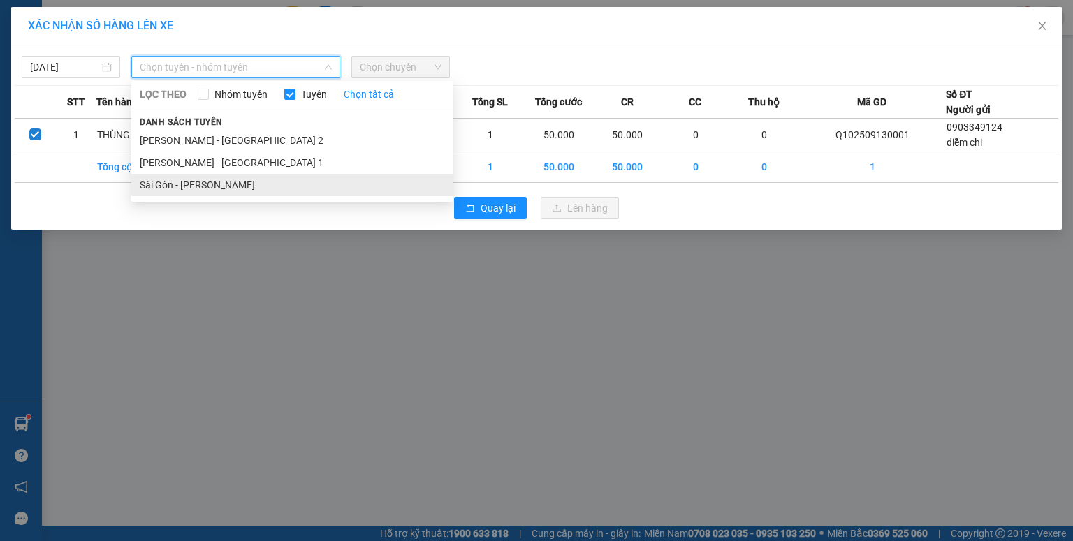 The image size is (1073, 541). Describe the element at coordinates (181, 122) in the screenshot. I see `span: Danh sách tuyến` at that location.